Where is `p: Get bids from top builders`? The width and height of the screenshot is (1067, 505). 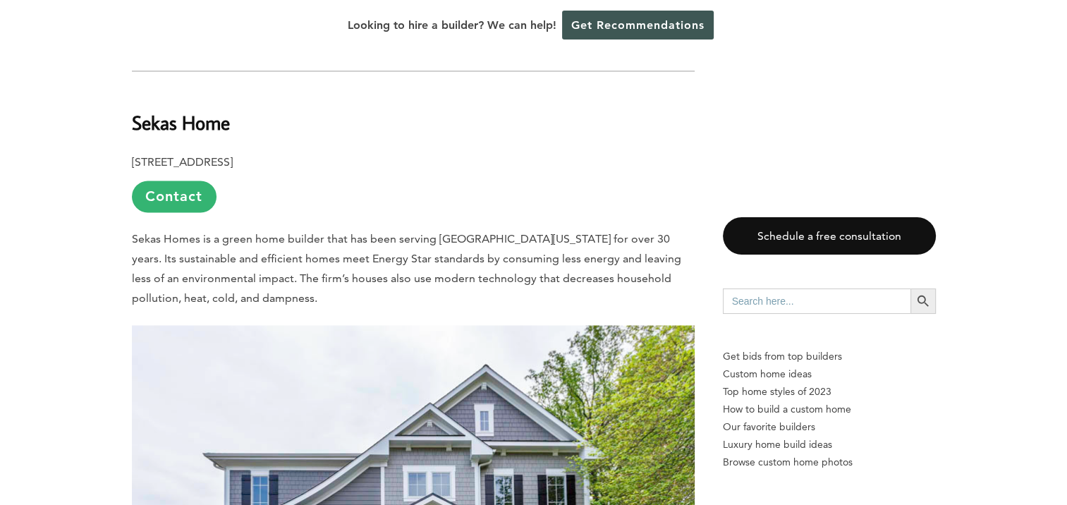 p: Get bids from top builders is located at coordinates (830, 356).